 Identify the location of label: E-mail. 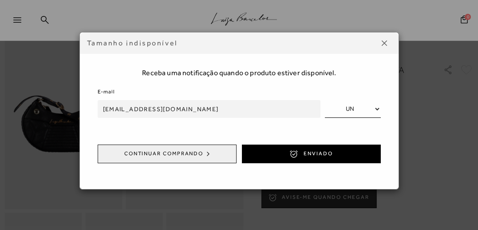
(107, 91).